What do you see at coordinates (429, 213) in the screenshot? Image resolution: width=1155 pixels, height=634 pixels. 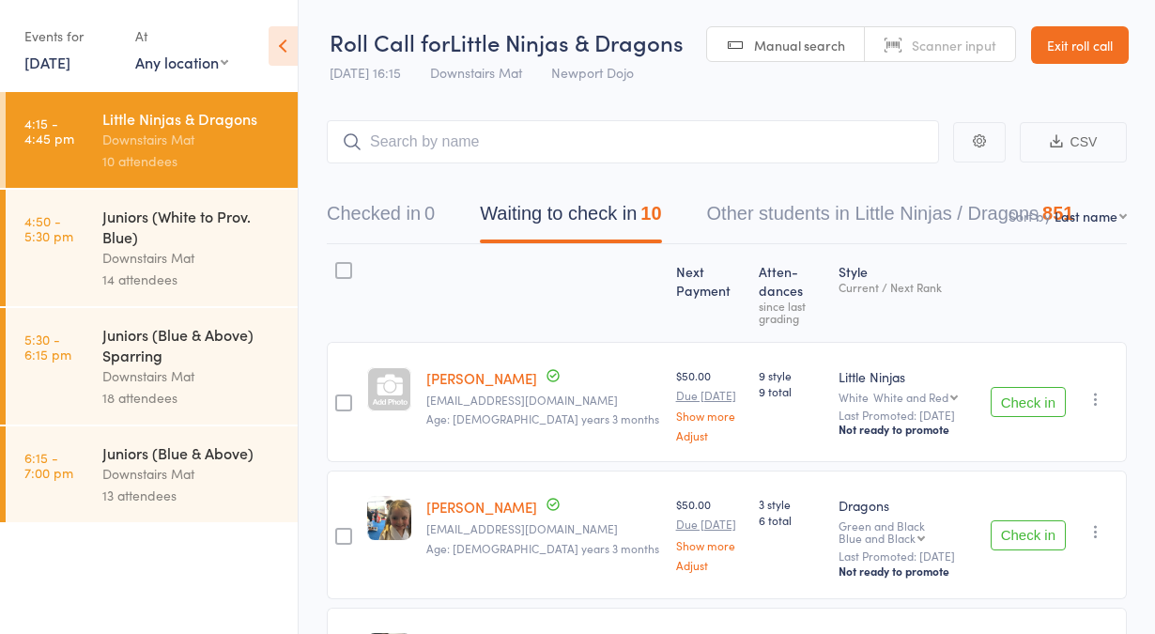 I see `div: 0` at bounding box center [429, 213].